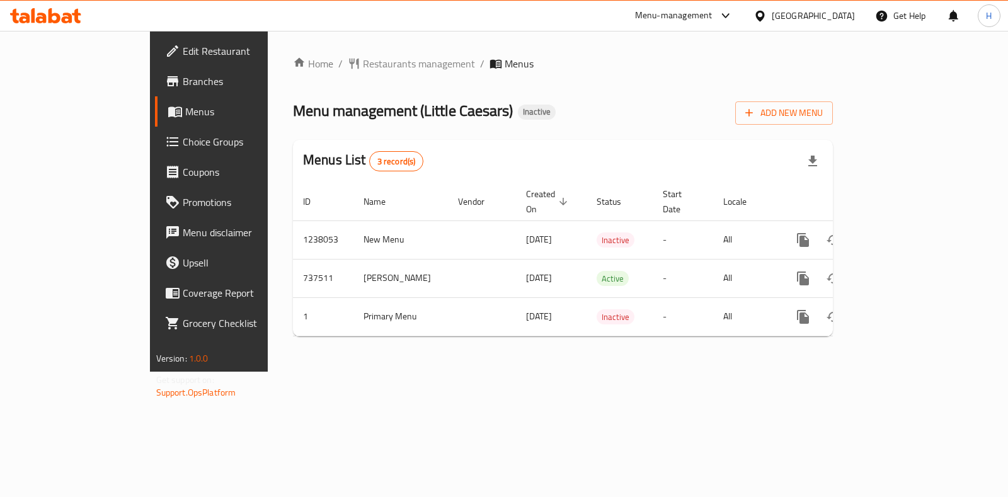  I want to click on a: Restaurants management, so click(411, 64).